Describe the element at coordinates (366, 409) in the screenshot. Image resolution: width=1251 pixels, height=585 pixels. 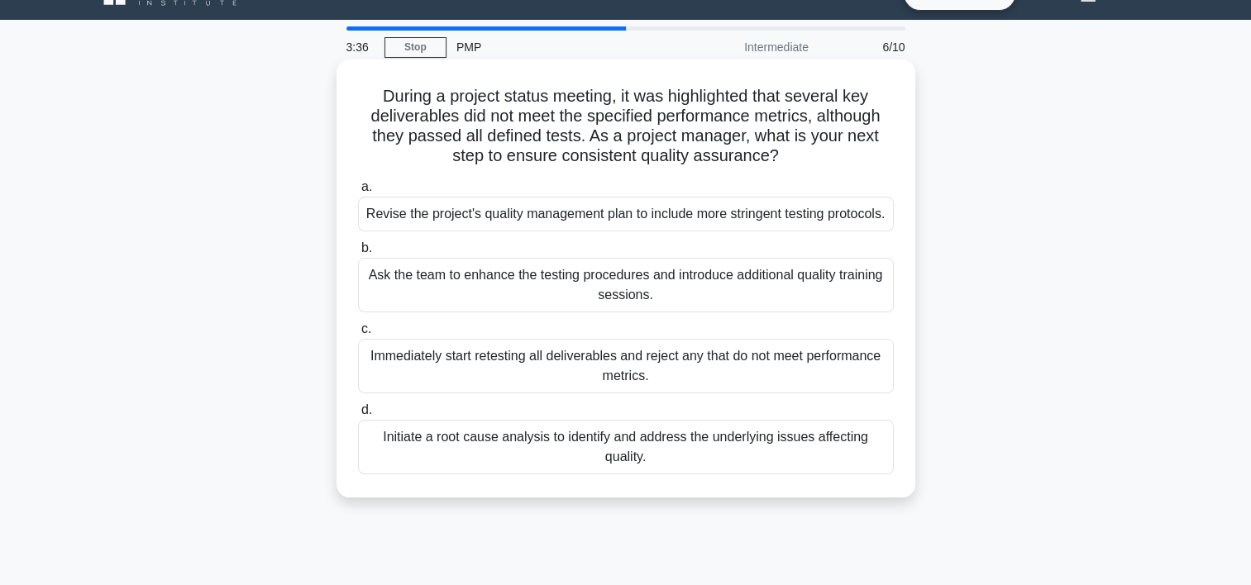
I see `span: d.` at that location.